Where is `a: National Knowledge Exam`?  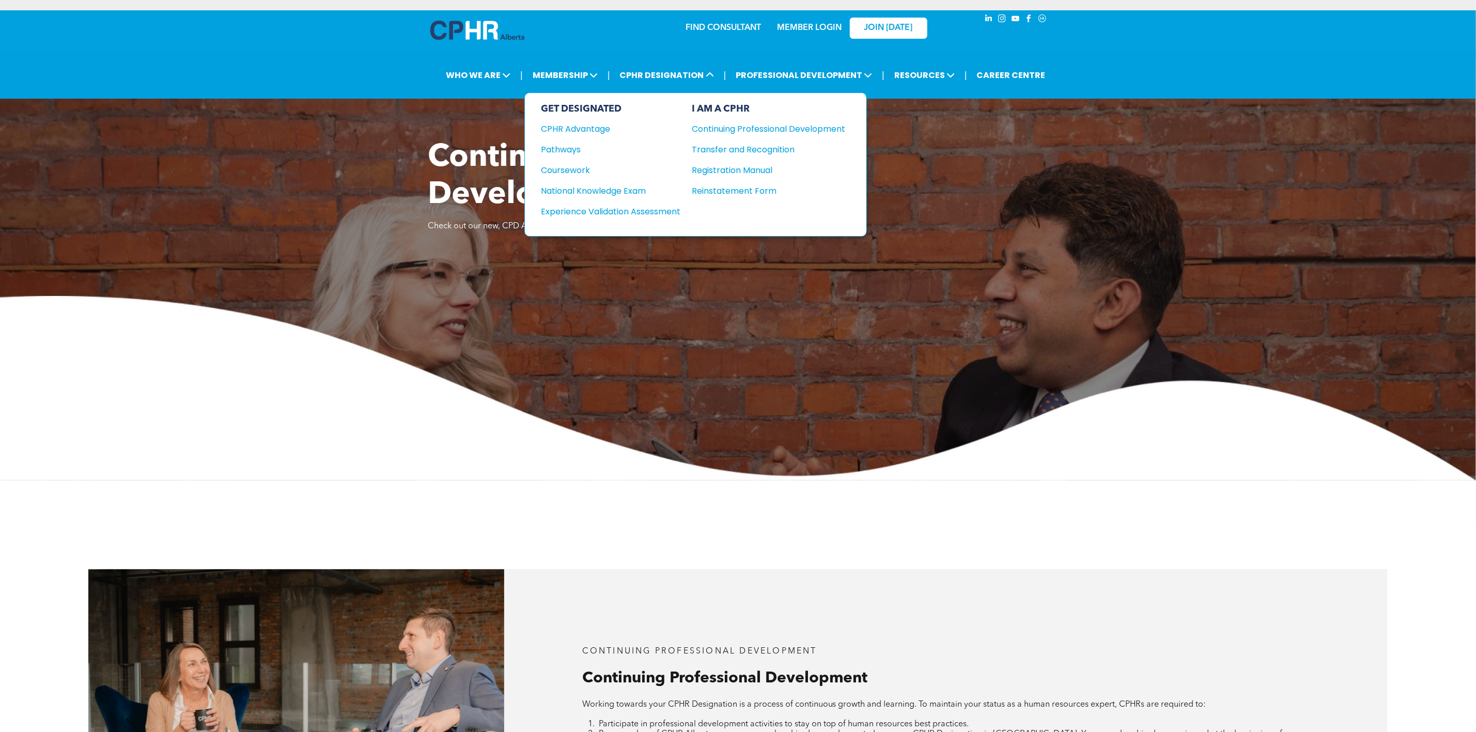 a: National Knowledge Exam is located at coordinates (611, 191).